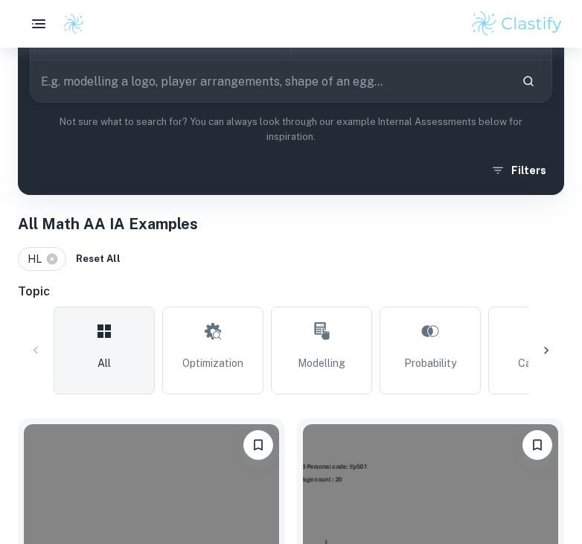  I want to click on p: Not sure what to search for? You can always look through our example Internal Assessments below f..., so click(291, 129).